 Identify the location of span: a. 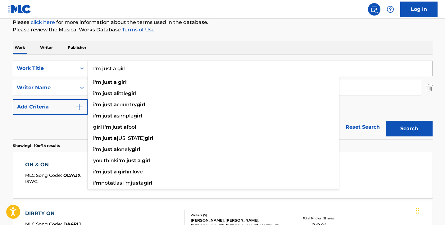
(142, 183).